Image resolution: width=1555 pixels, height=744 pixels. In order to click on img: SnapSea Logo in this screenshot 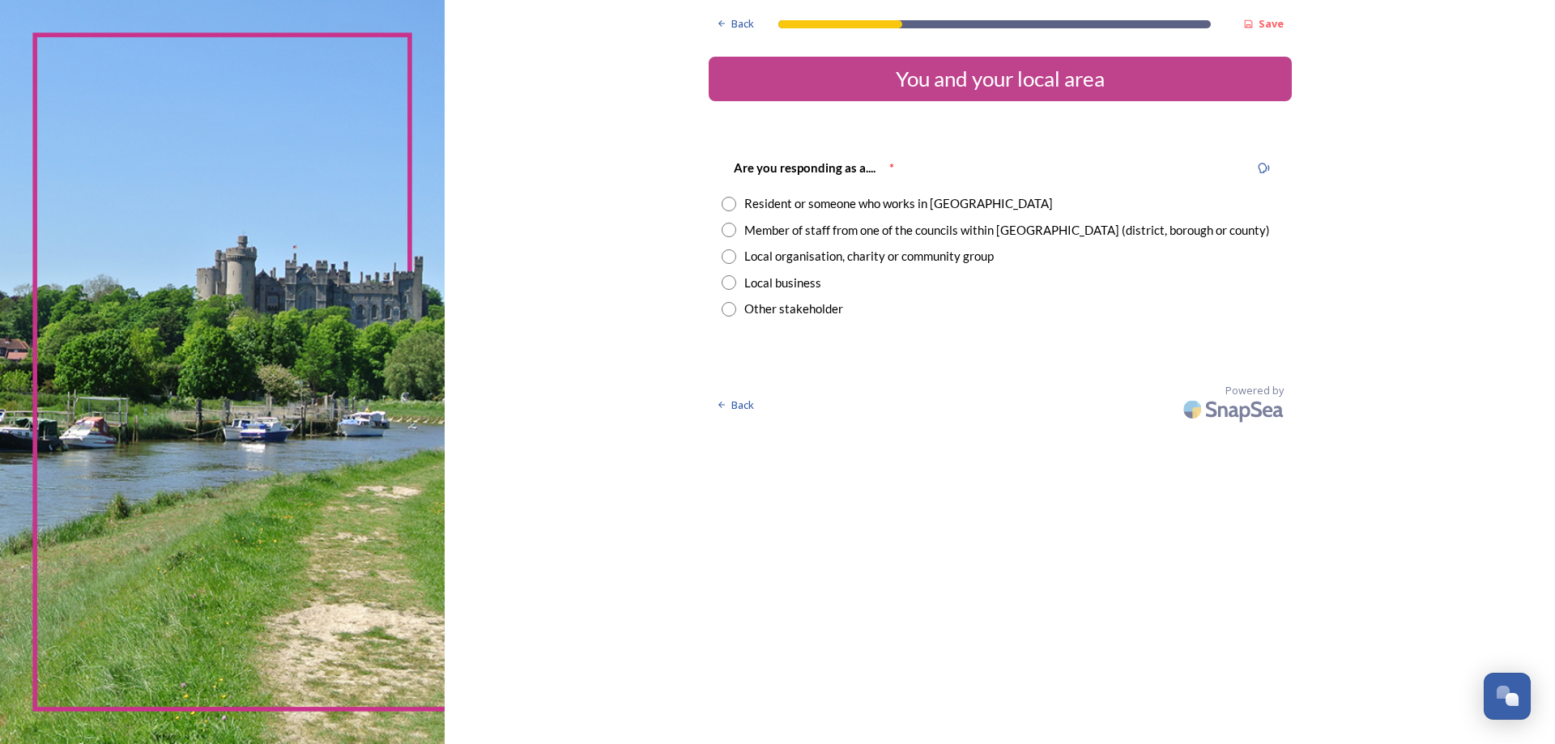, I will do `click(1235, 409)`.